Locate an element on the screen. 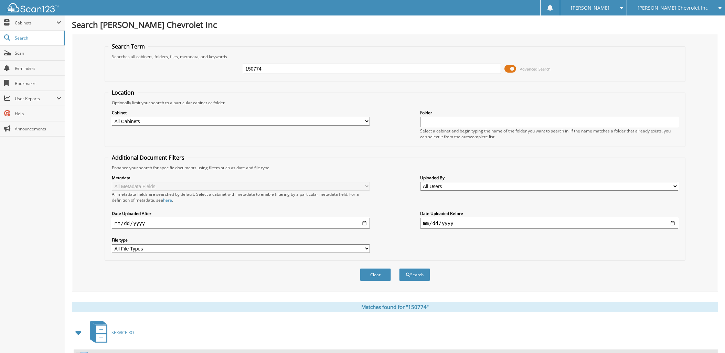  span: Advanced Search is located at coordinates (535, 69).